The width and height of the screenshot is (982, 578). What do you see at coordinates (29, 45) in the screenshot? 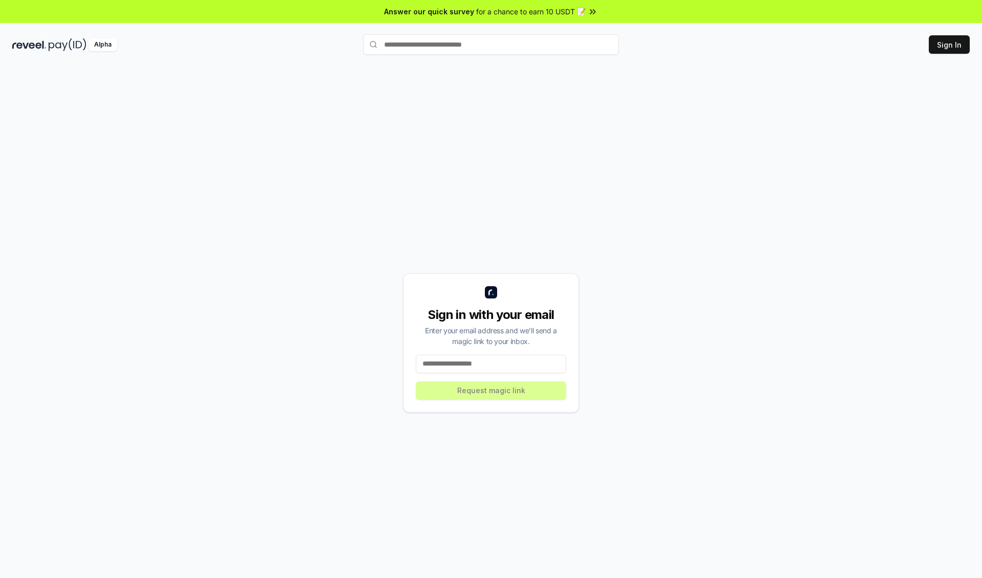
I see `img: reveel_dark` at bounding box center [29, 45].